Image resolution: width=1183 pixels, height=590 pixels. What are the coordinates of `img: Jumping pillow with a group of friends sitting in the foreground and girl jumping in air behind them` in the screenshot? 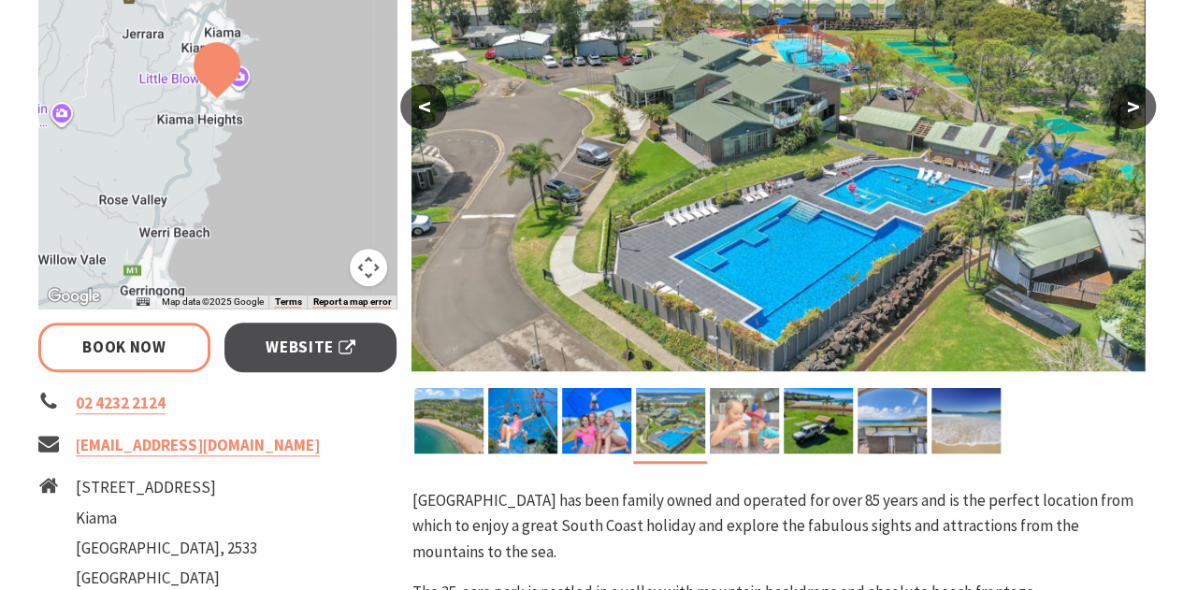 It's located at (597, 421).